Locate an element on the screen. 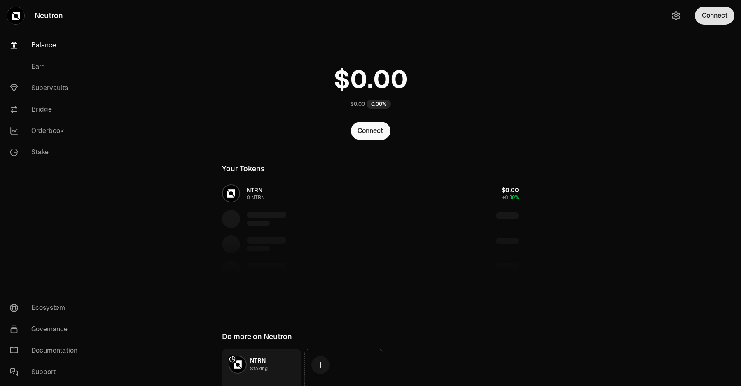  a: Supervaults is located at coordinates (46, 88).